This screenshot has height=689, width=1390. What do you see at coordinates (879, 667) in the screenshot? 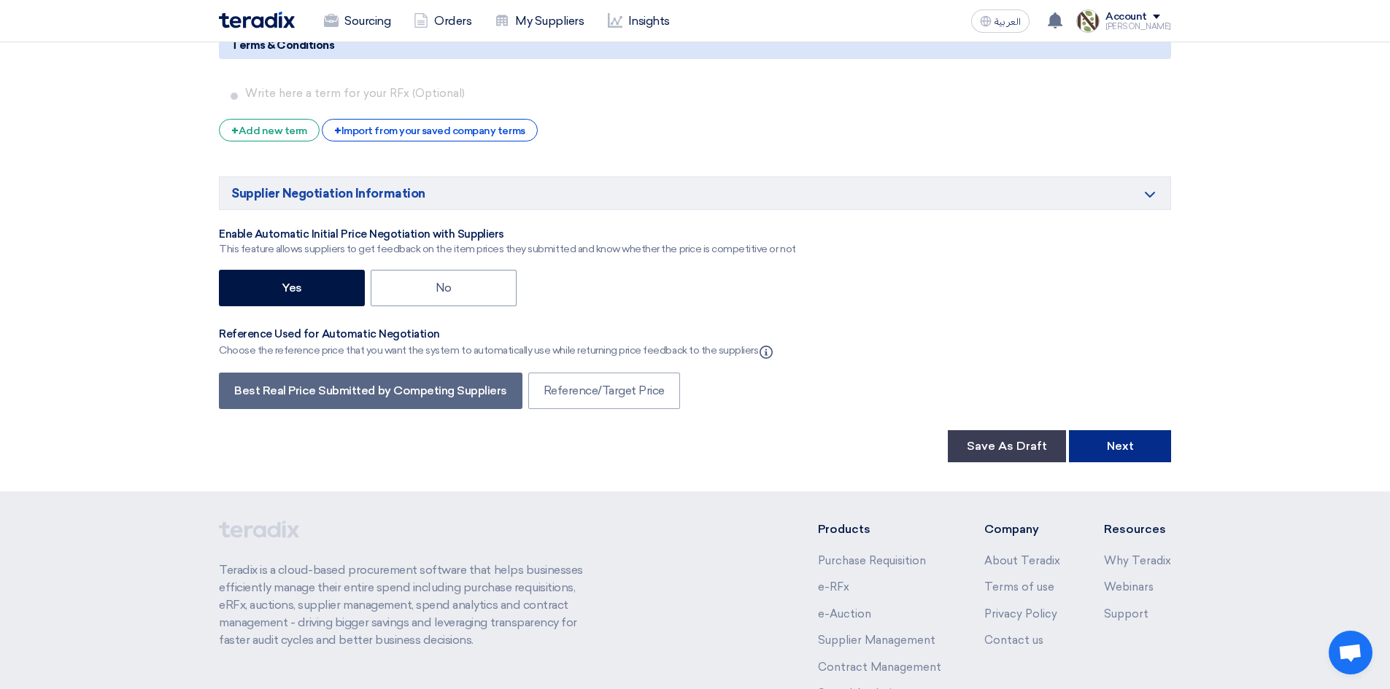
I see `a: Contract Management` at bounding box center [879, 667].